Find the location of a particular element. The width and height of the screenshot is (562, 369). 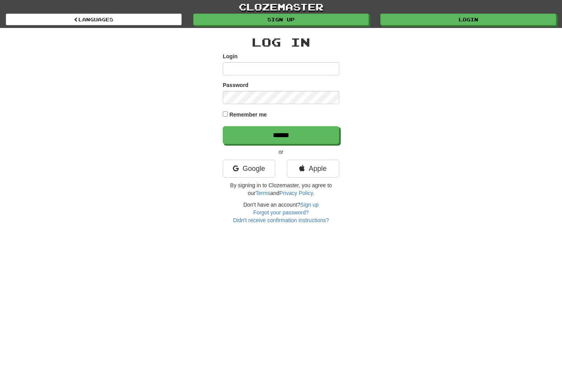

a: Forgot your password? is located at coordinates (281, 212).